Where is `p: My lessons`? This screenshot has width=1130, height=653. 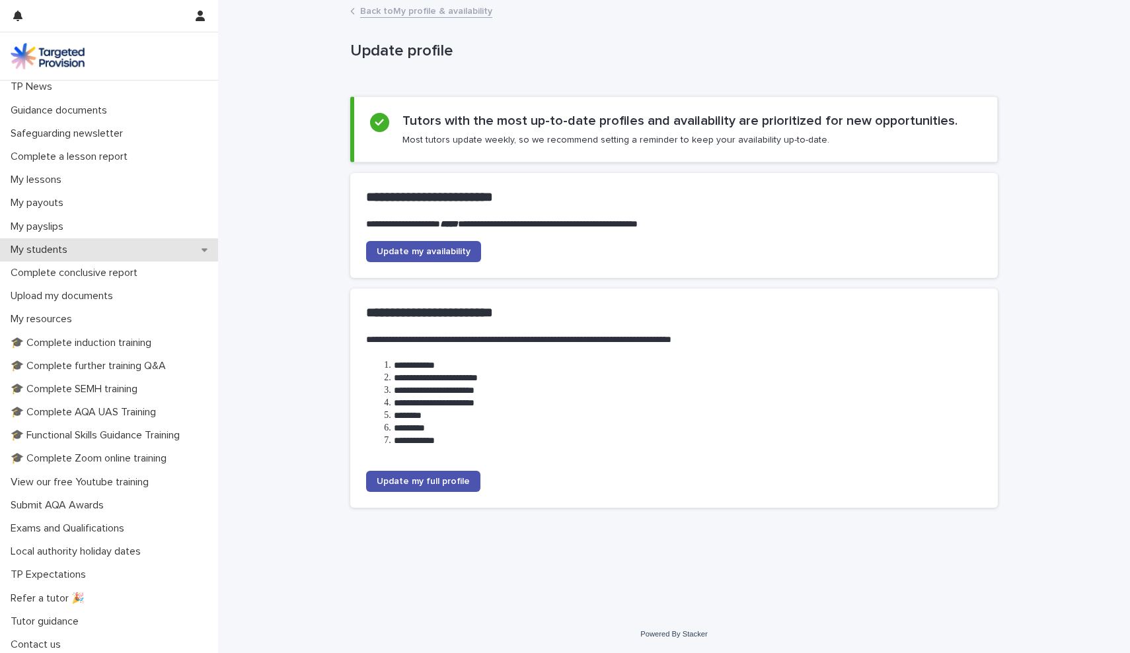 p: My lessons is located at coordinates (38, 180).